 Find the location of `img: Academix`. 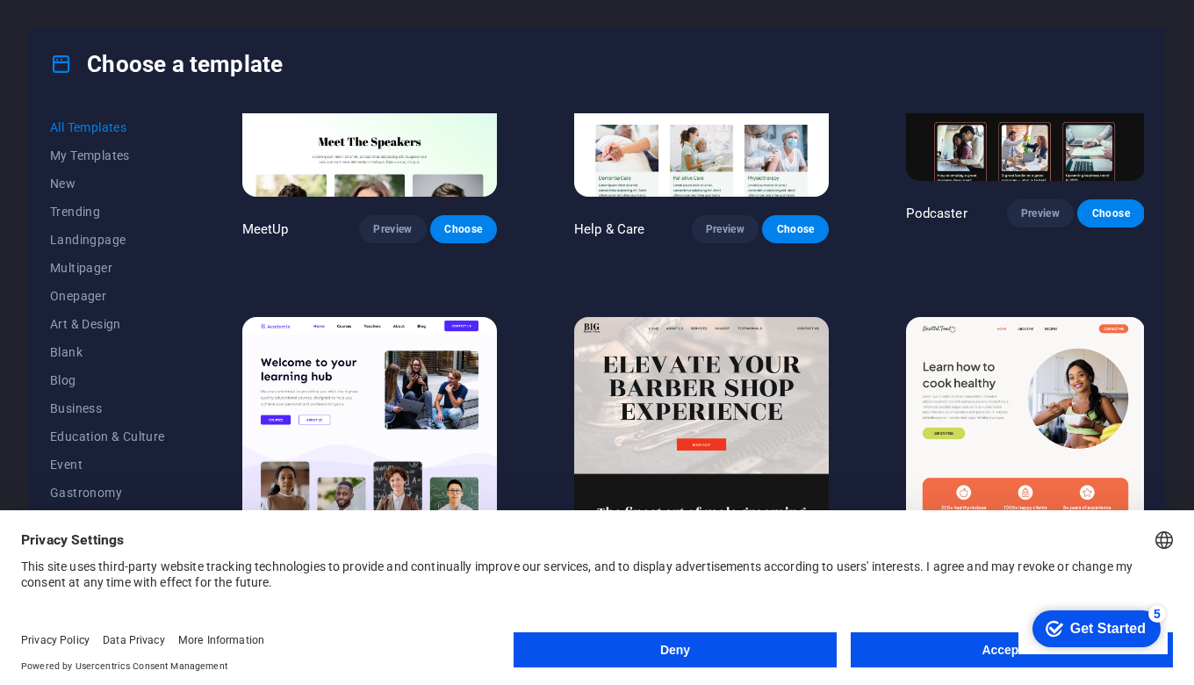

img: Academix is located at coordinates (370, 435).